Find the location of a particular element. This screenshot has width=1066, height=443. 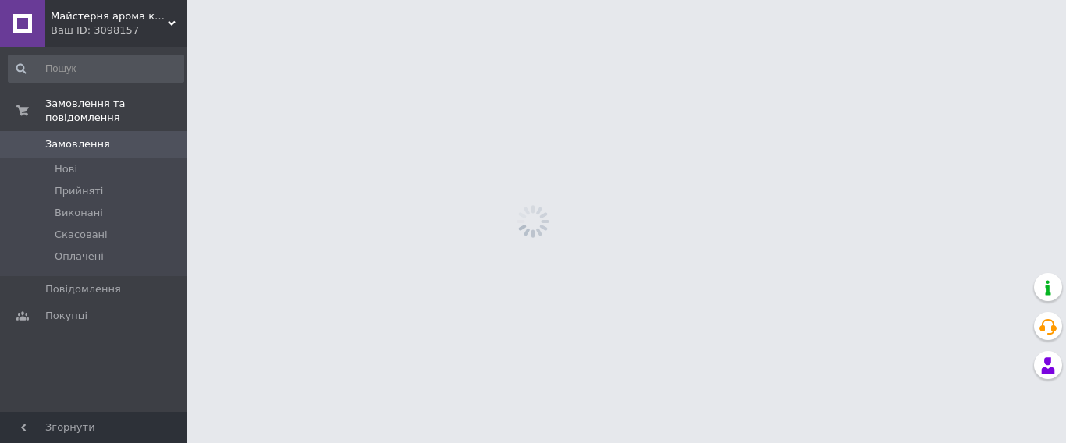

span: Замовлення та повідомлення is located at coordinates (116, 111).